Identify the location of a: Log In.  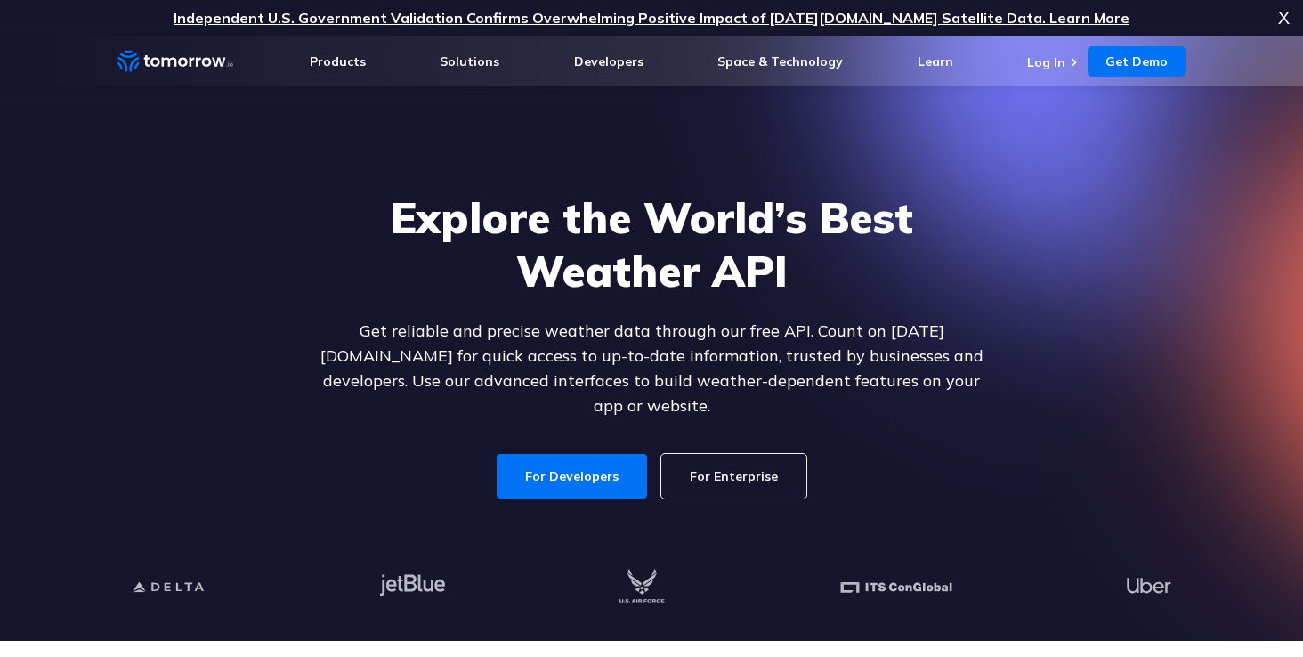
(1045, 62).